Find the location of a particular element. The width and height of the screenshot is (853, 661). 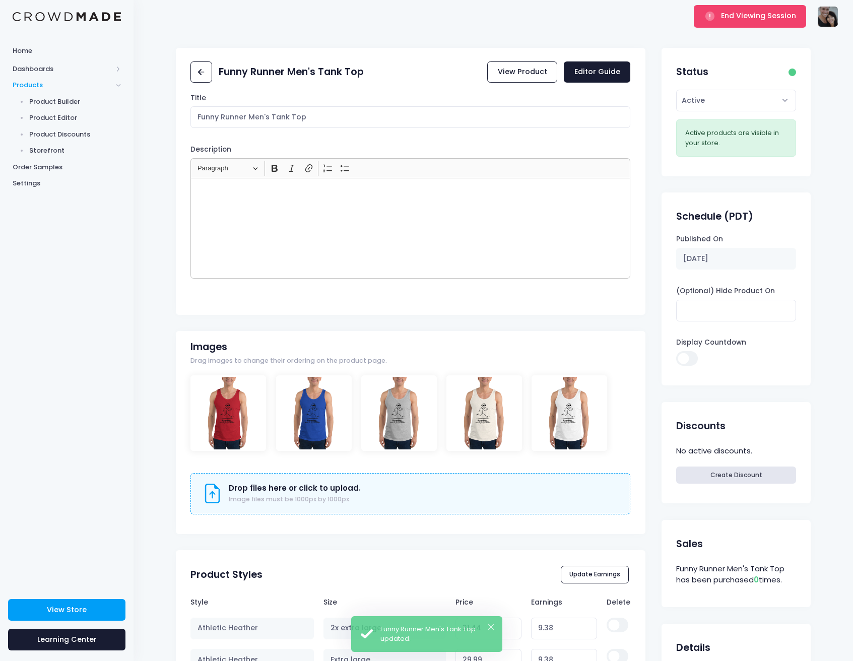

th: Style is located at coordinates (254, 602).